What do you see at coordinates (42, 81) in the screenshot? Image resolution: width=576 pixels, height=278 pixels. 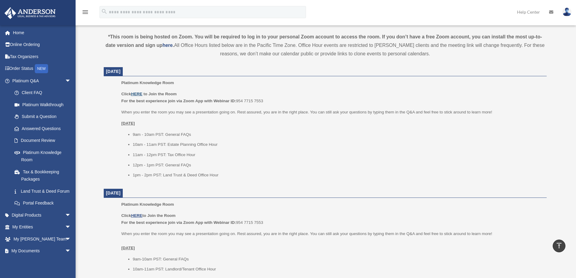 I see `a: Platinum Q&Aarrow_drop_down` at bounding box center [42, 81].